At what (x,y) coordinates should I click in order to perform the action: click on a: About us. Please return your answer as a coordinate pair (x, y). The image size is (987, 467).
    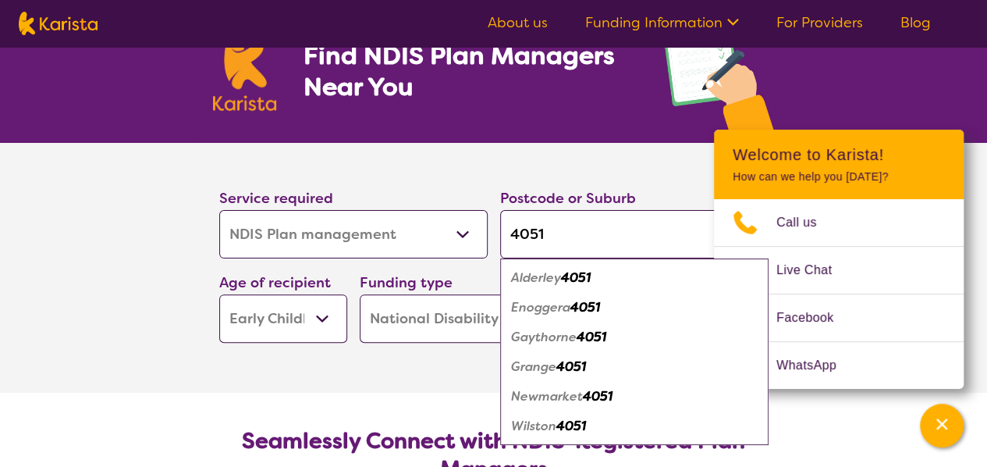
    Looking at the image, I should click on (517, 23).